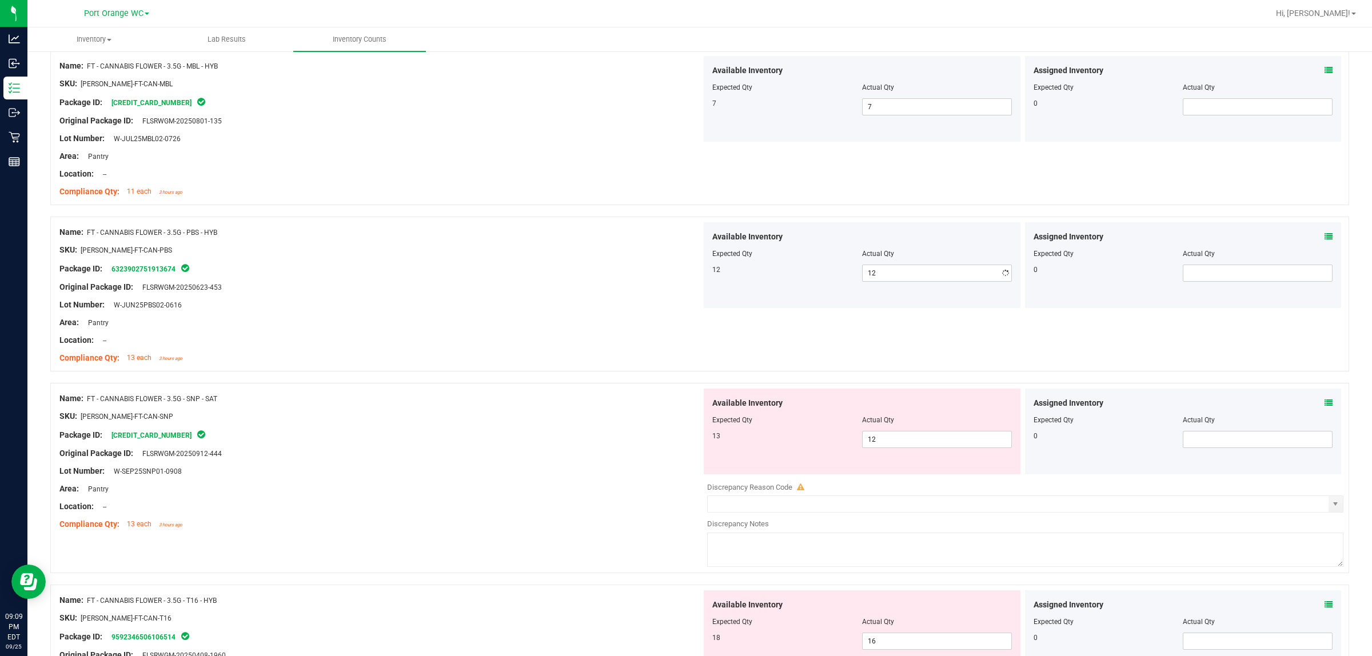  What do you see at coordinates (151, 601) in the screenshot?
I see `span: FT - CANNABIS FLOWER - 3.5G - T16 - HYB` at bounding box center [151, 601].